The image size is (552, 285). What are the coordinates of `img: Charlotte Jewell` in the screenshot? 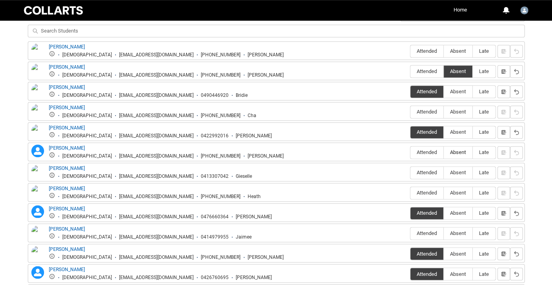 It's located at (38, 113).